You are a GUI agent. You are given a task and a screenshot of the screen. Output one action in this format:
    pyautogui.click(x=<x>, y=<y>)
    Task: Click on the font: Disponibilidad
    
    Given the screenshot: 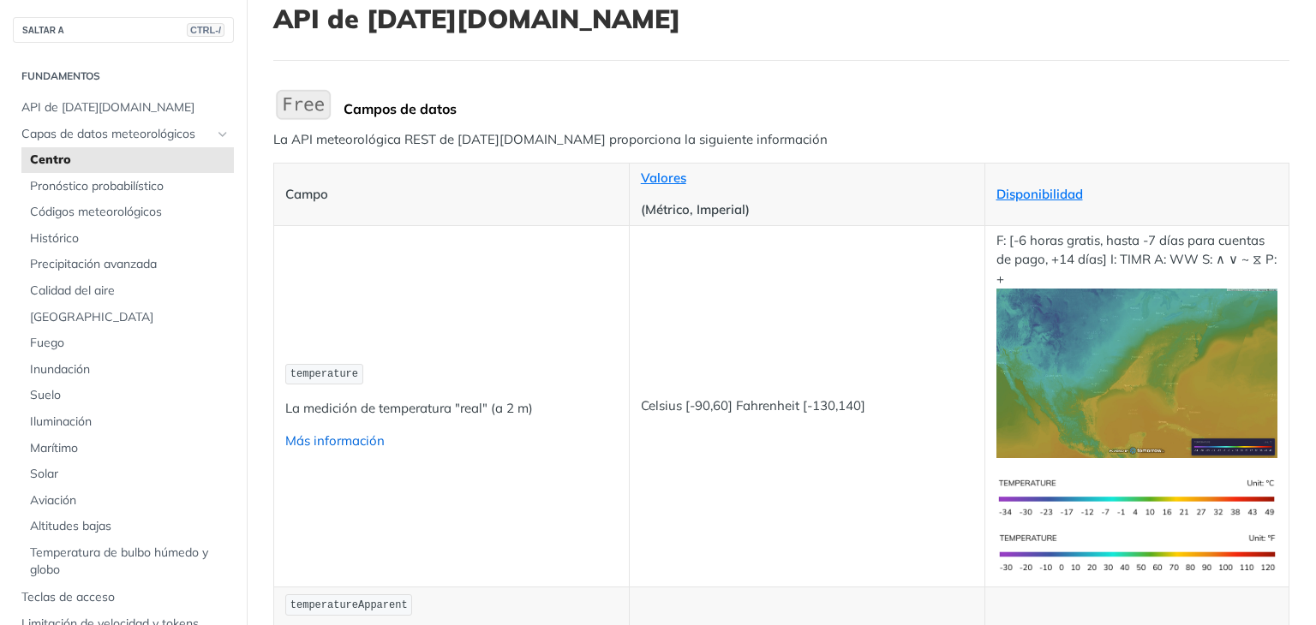 What is the action you would take?
    pyautogui.click(x=1039, y=194)
    